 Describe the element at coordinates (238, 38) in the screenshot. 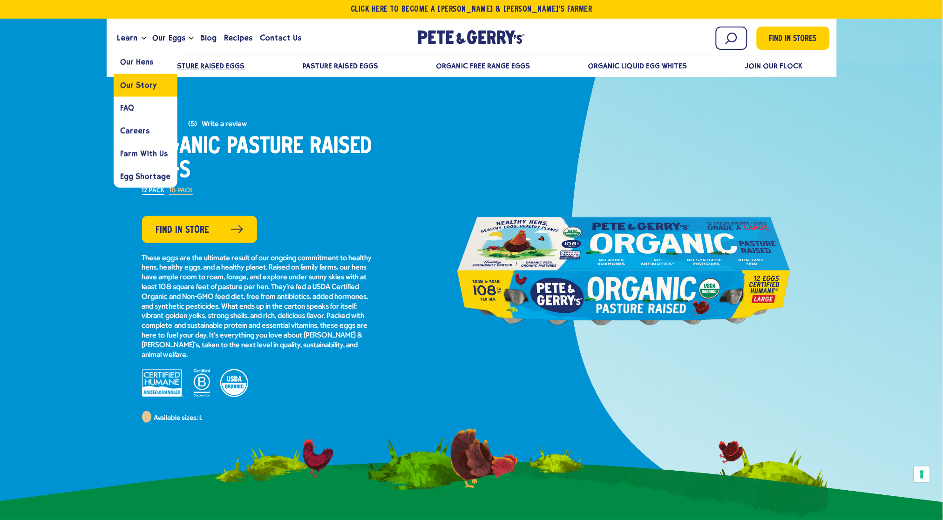

I see `span: Recipes` at that location.